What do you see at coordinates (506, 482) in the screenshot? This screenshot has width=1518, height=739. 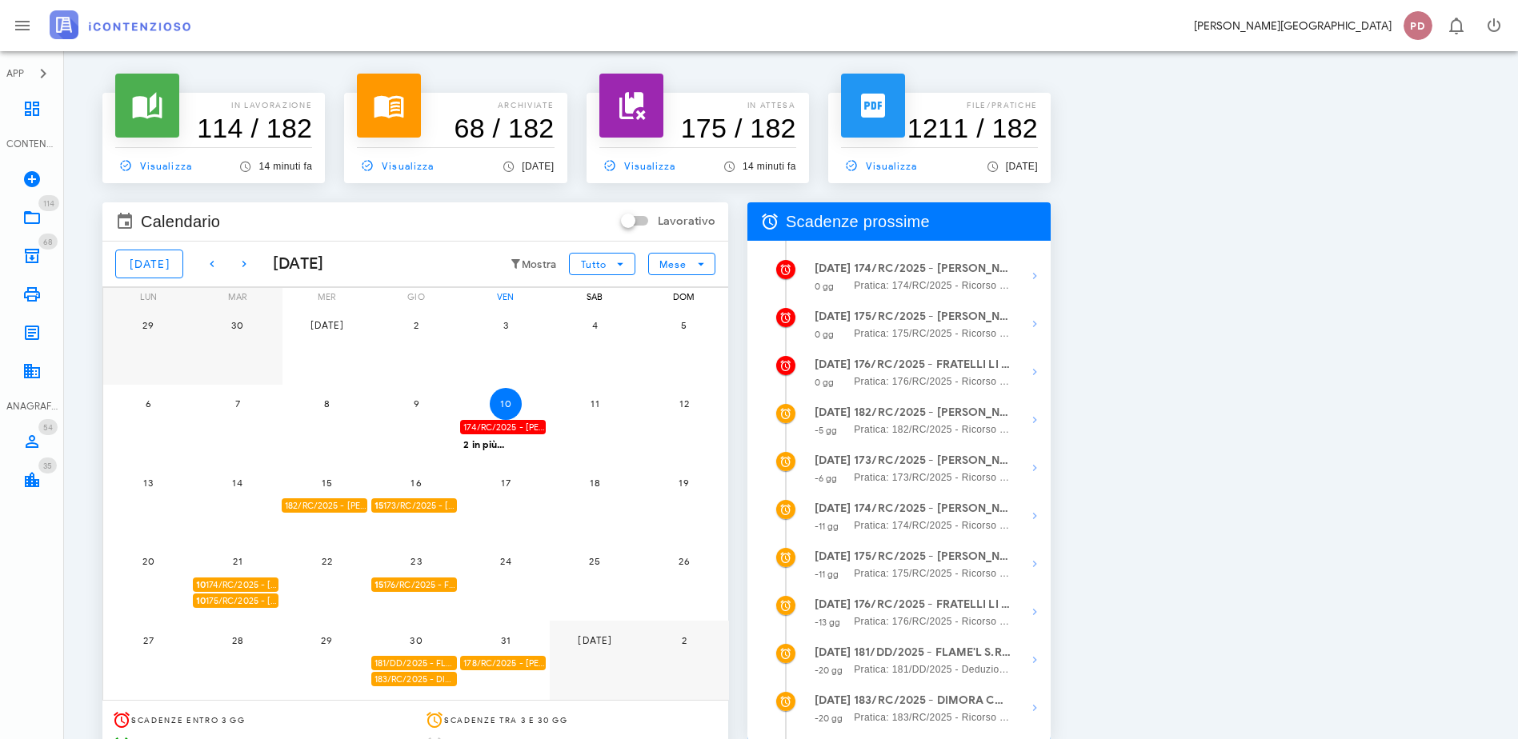 I see `button: 17` at bounding box center [506, 482].